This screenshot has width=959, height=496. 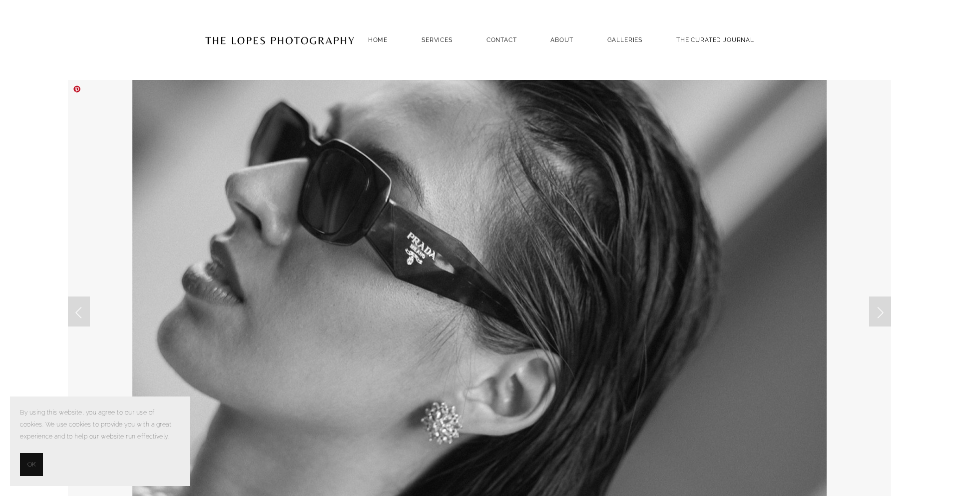 I want to click on a: THE CURATED JOURNAL, so click(x=715, y=39).